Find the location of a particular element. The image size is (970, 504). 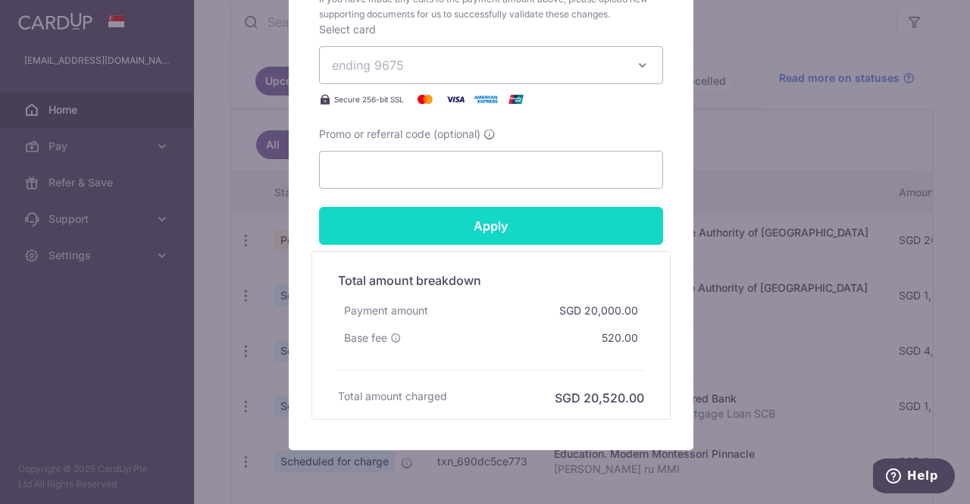

div: Payment amount is located at coordinates (386, 311).